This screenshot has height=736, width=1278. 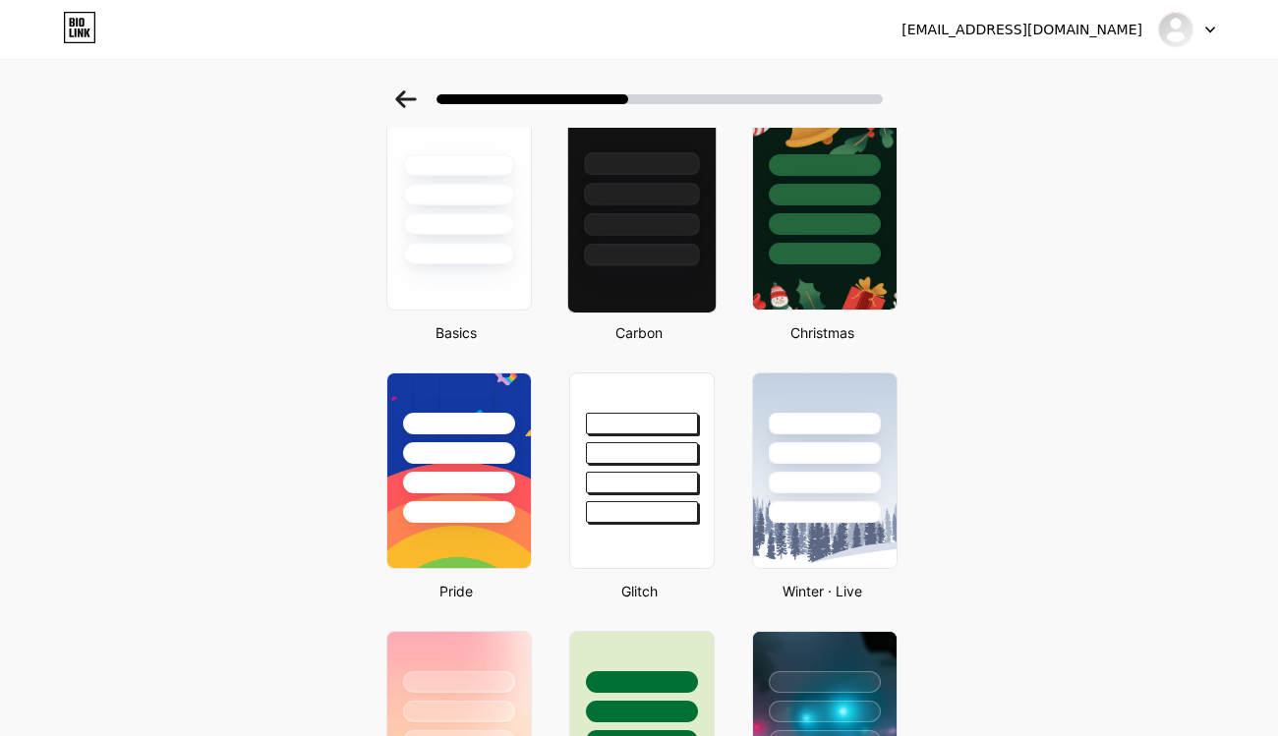 I want to click on div: Winter · Live, so click(x=822, y=591).